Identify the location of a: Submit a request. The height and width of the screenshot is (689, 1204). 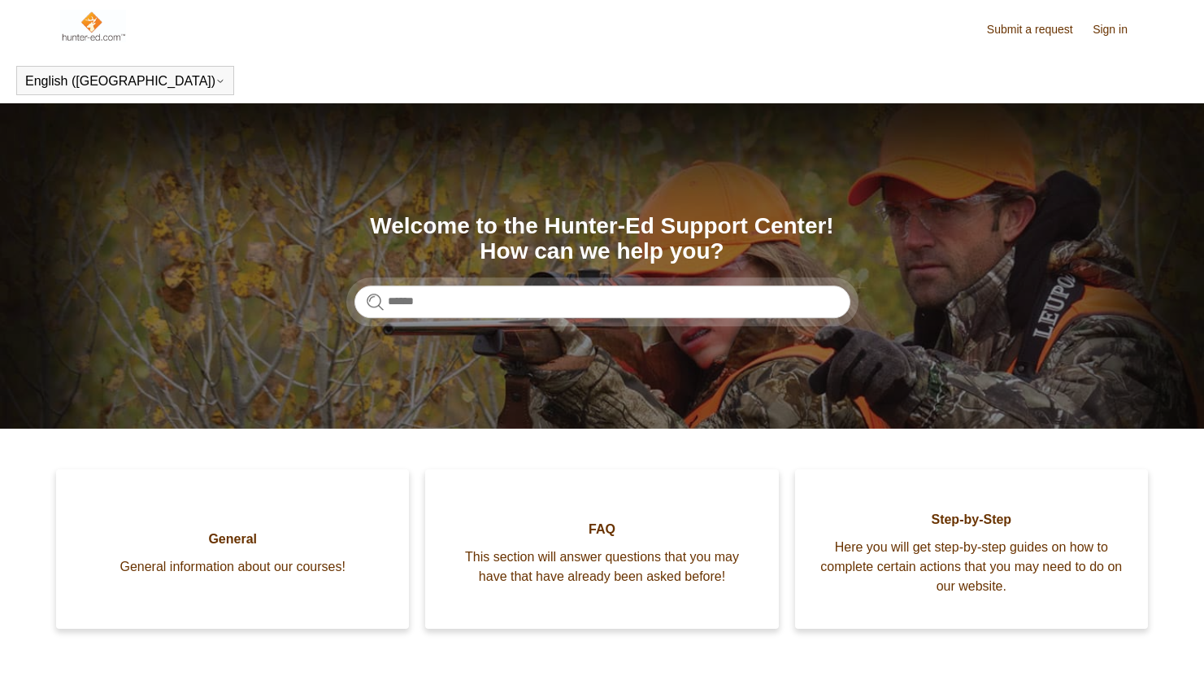
(1038, 29).